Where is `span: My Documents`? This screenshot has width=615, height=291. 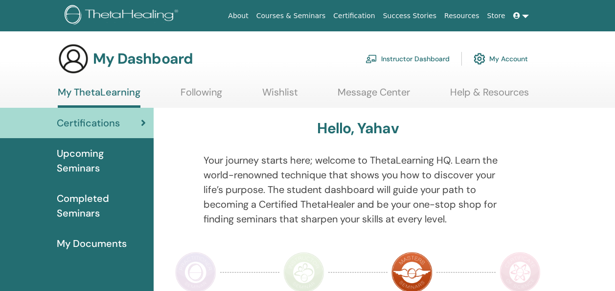
span: My Documents is located at coordinates (91, 243).